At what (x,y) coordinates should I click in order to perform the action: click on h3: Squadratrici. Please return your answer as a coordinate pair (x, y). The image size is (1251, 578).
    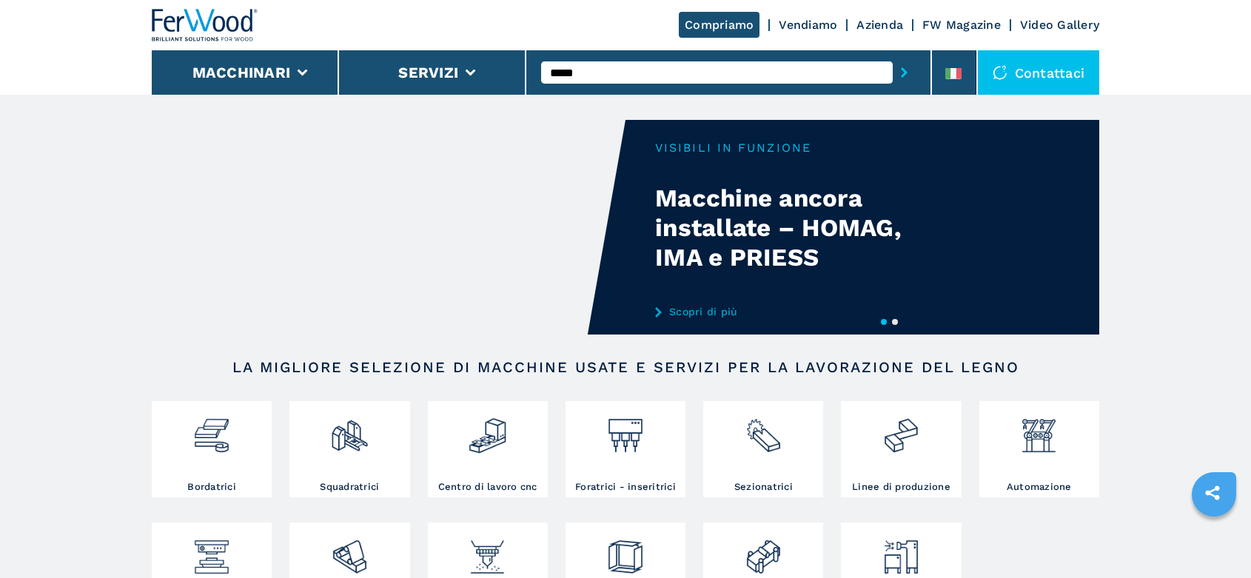
    Looking at the image, I should click on (349, 487).